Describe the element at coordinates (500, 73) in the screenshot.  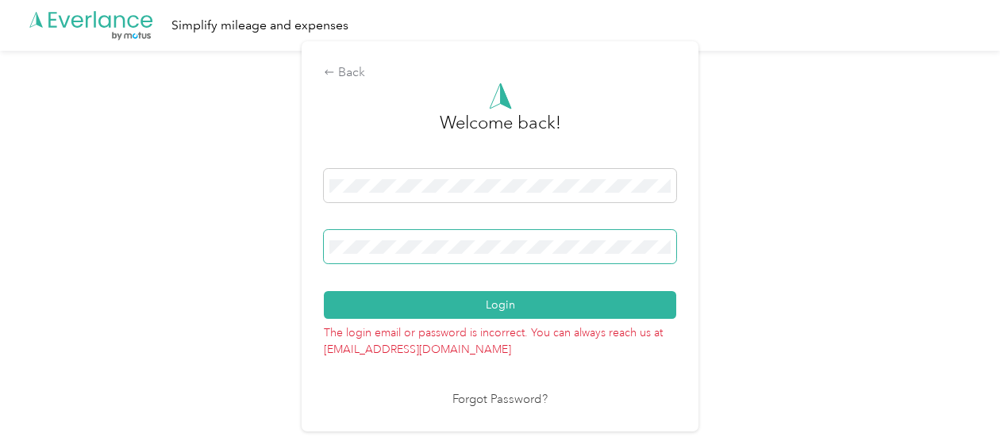
I see `div: Back` at that location.